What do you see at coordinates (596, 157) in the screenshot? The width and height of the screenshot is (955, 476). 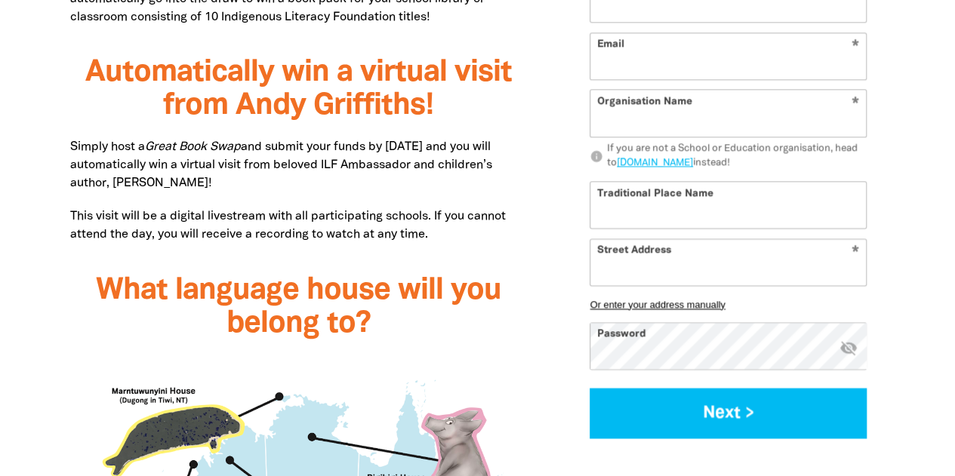 I see `i: info` at bounding box center [596, 157].